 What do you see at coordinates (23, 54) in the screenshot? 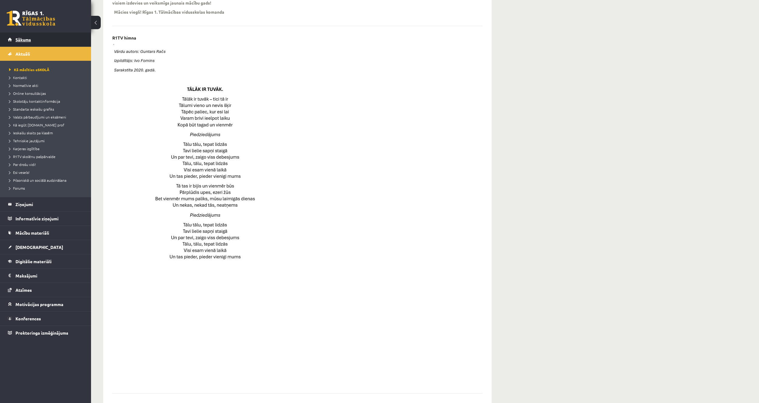
I see `span: Aktuāli` at bounding box center [23, 54].